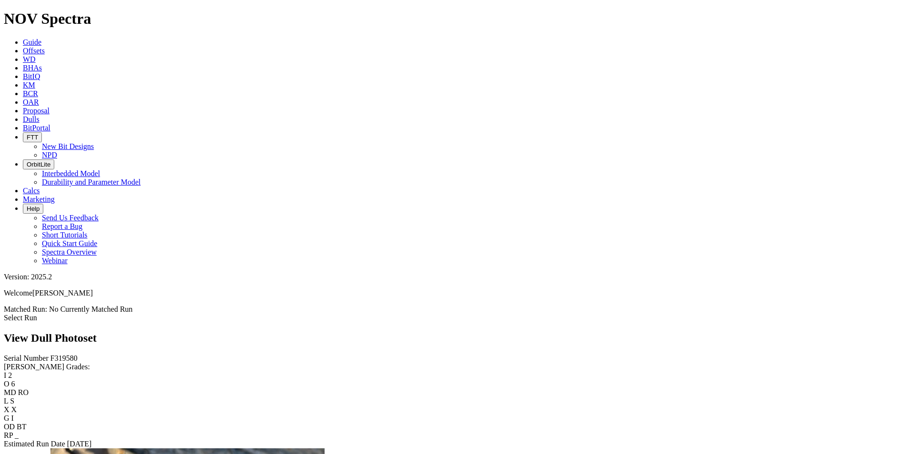  Describe the element at coordinates (39, 199) in the screenshot. I see `a: Marketing` at that location.